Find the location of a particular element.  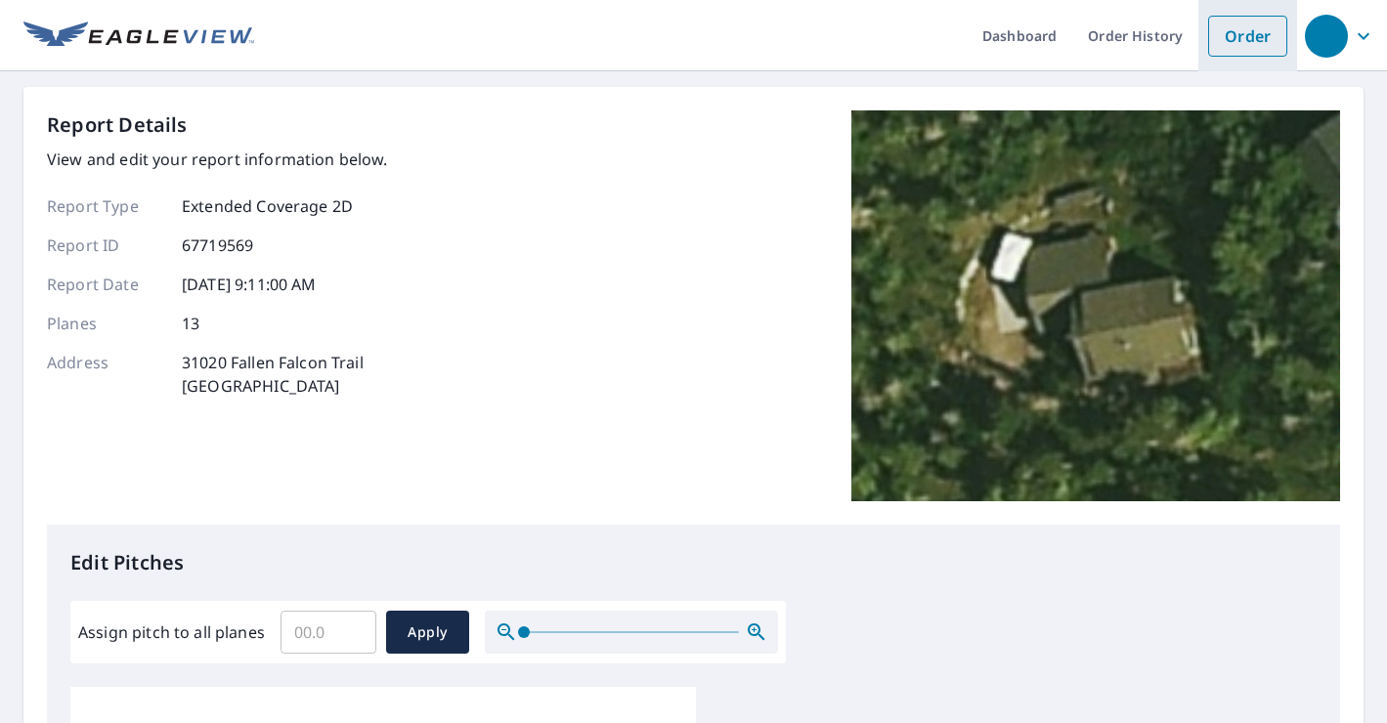

p: Report Details is located at coordinates (117, 125).